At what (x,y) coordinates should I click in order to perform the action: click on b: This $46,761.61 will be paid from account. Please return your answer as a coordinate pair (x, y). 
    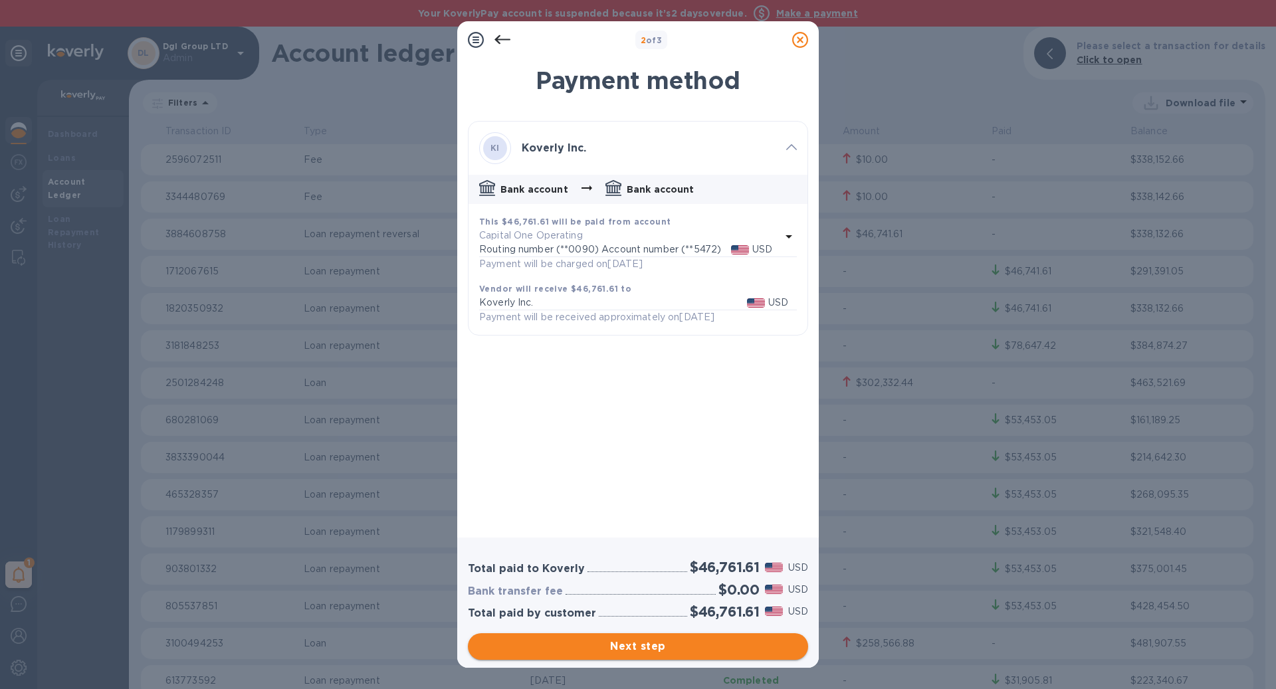
    Looking at the image, I should click on (575, 221).